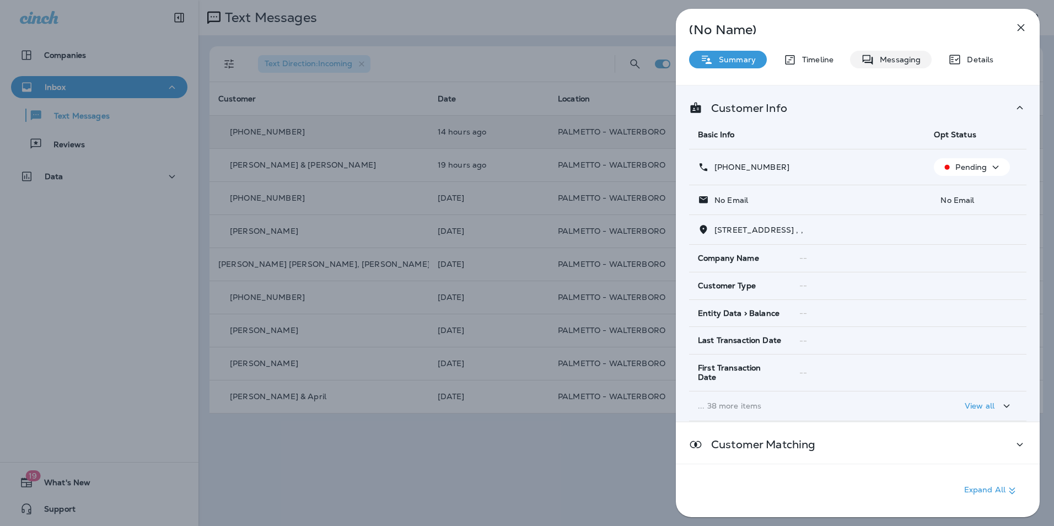  I want to click on span: Customer Type, so click(727, 286).